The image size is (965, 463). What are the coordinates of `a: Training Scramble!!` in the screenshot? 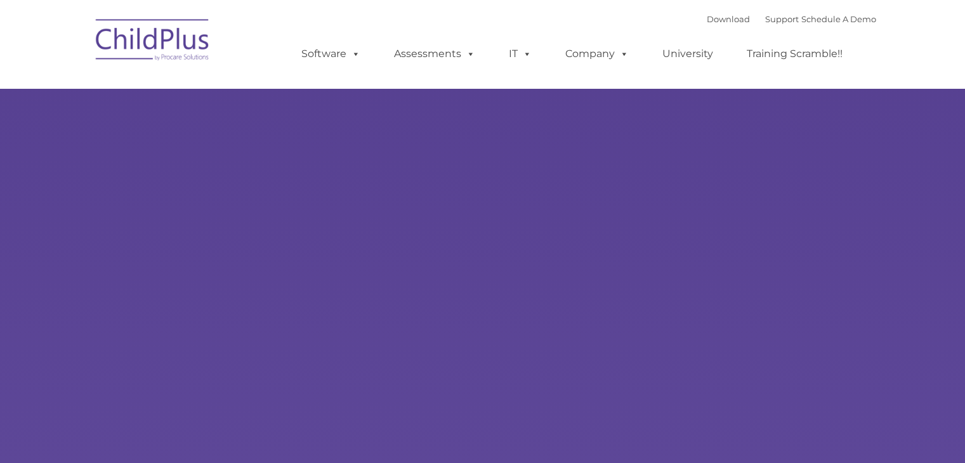 It's located at (794, 54).